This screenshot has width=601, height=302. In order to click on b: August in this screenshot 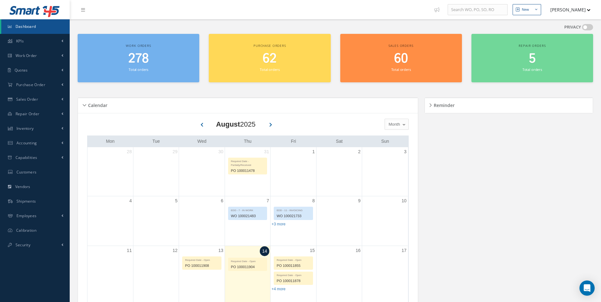, I will do `click(228, 124)`.